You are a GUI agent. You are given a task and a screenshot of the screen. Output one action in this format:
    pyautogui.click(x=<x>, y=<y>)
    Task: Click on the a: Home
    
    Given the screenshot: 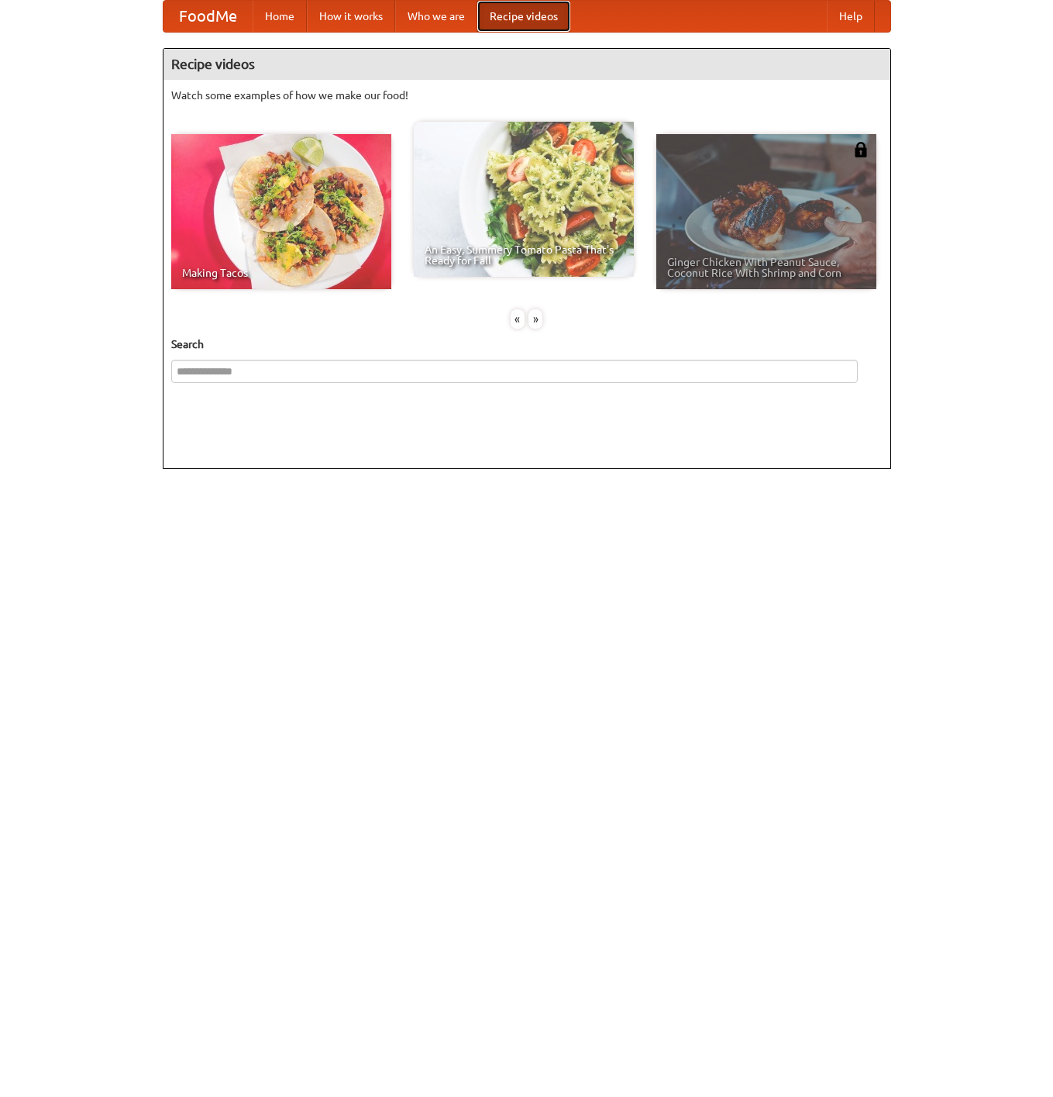 What is the action you would take?
    pyautogui.click(x=280, y=16)
    